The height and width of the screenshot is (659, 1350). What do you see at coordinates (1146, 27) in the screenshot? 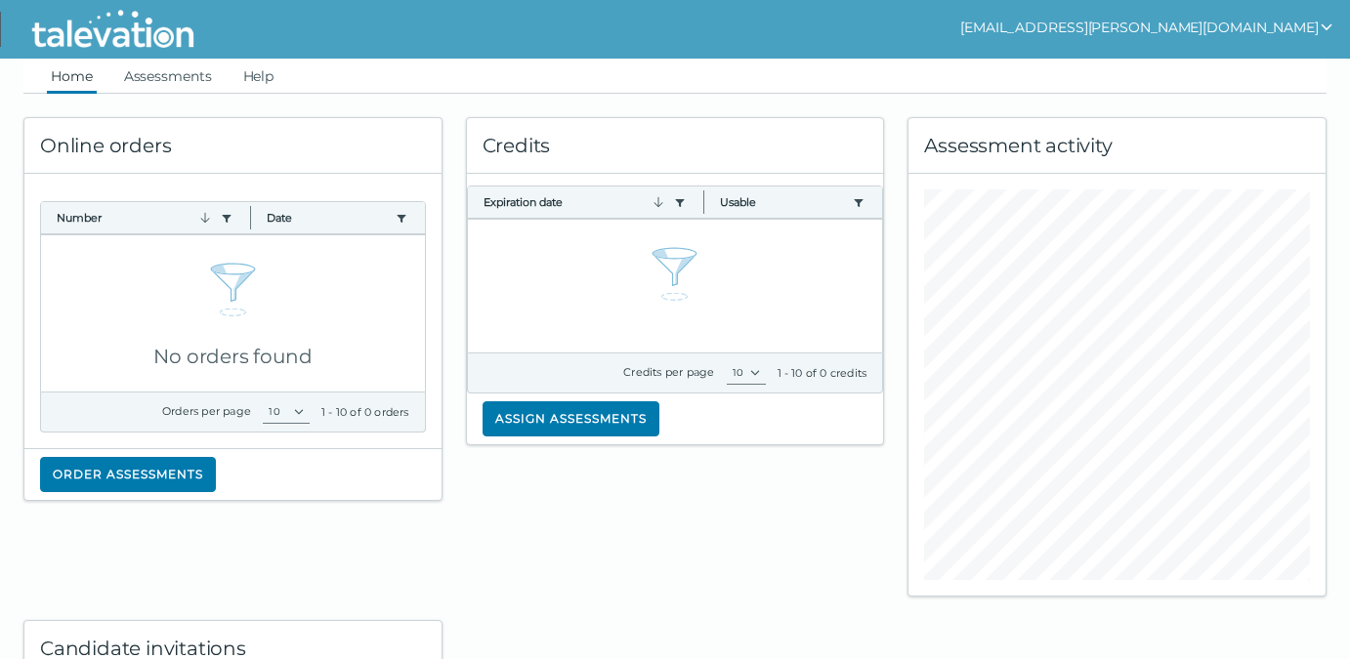
I see `button: show user actions` at bounding box center [1146, 27].